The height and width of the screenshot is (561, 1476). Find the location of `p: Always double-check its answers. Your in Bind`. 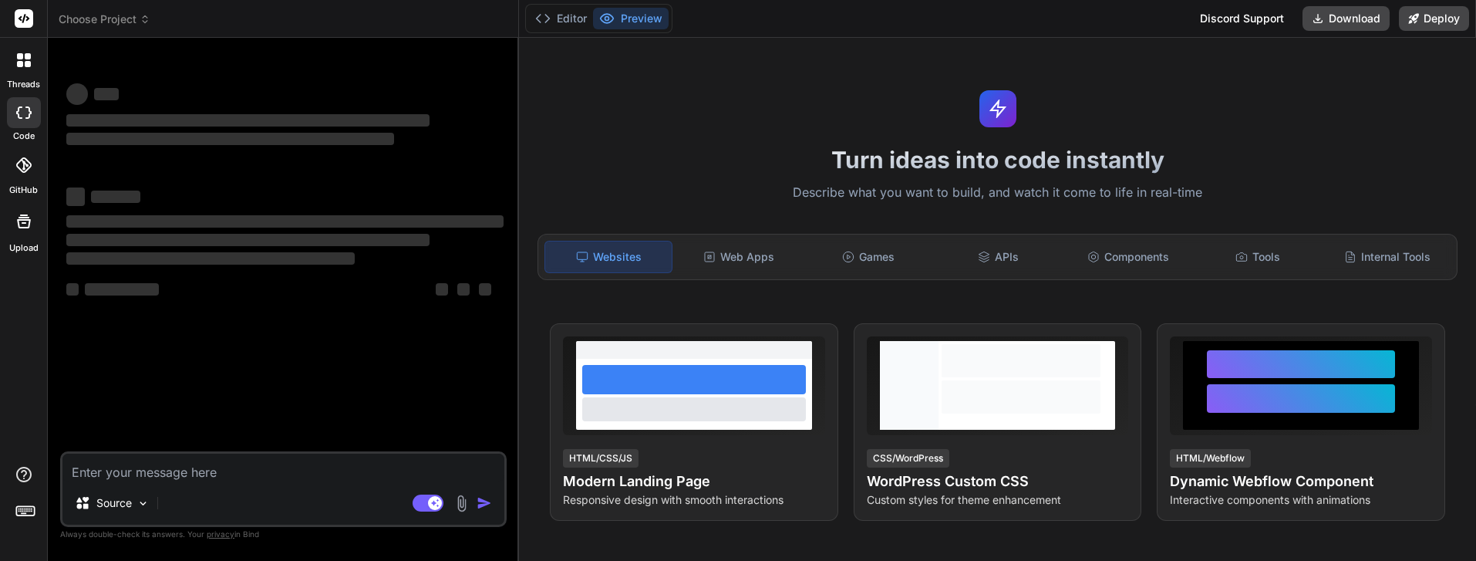

p: Always double-check its answers. Your in Bind is located at coordinates (283, 534).